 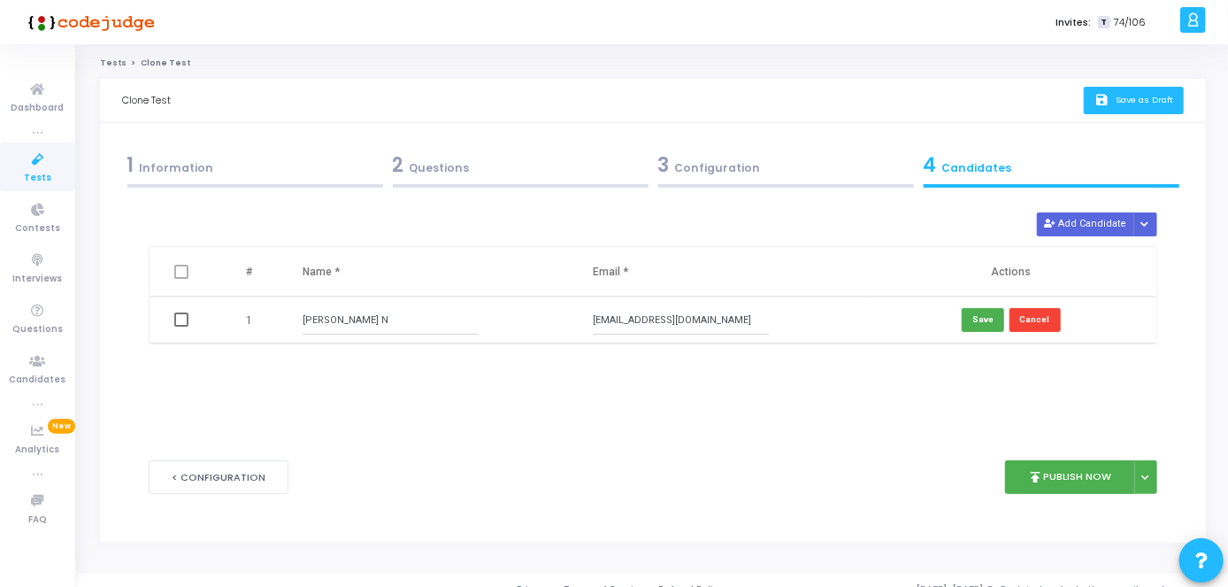 I want to click on button: saveSave as Draft, so click(x=1133, y=100).